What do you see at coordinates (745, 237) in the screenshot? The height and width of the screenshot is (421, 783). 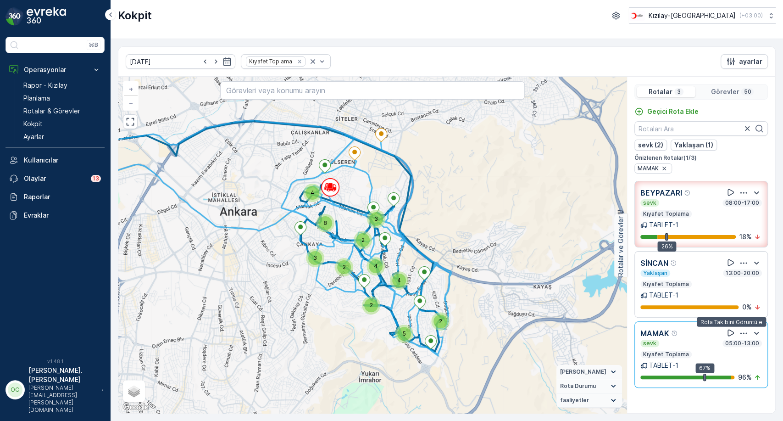 I see `p: 18 %` at bounding box center [745, 237].